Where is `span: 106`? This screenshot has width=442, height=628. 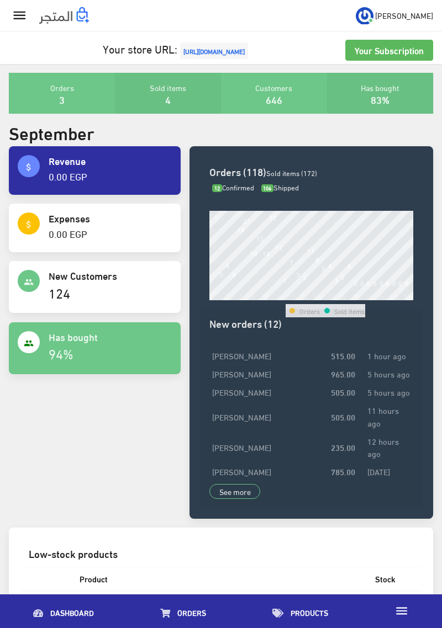
span: 106 is located at coordinates (267, 188).